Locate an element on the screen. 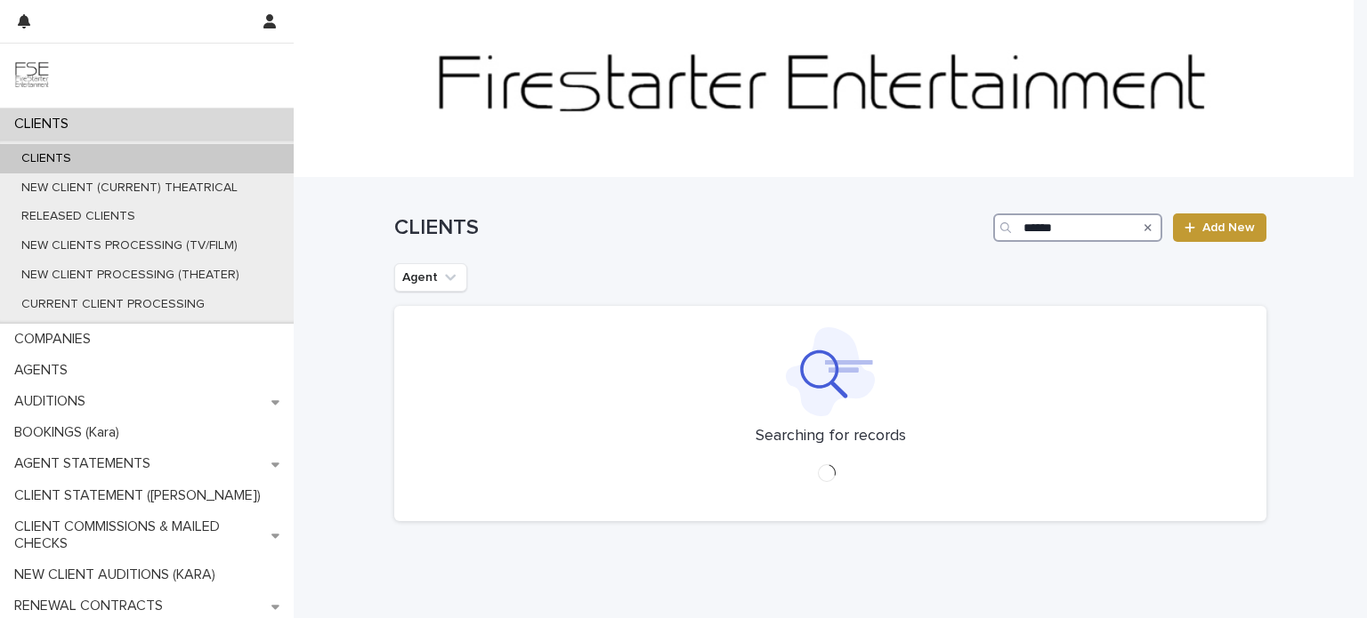 The height and width of the screenshot is (618, 1367). img: 9JgRvJ3ETPGCJDhvPVA5 is located at coordinates (32, 76).